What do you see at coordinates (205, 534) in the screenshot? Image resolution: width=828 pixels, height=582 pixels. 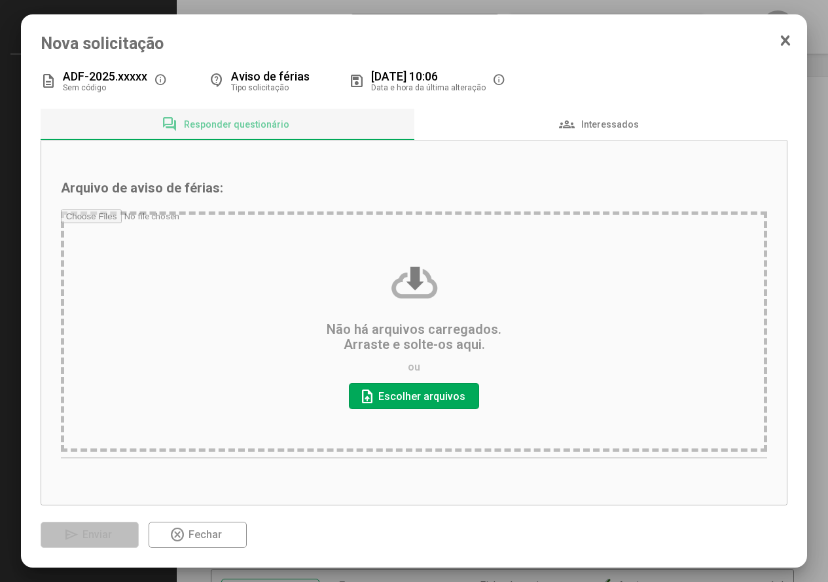 I see `span: Fechar` at bounding box center [205, 534].